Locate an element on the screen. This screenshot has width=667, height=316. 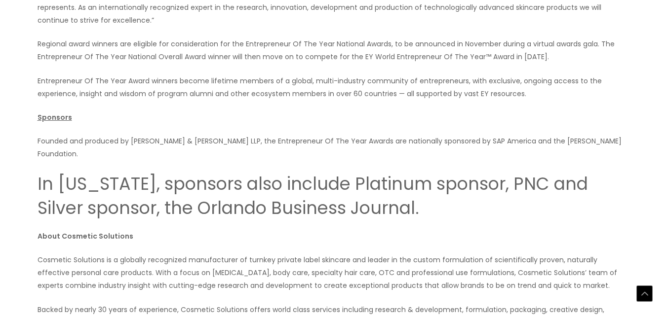
p: Cosmetic Solutions is a globally recognized manufacturer of turnkey private label skincare and le... is located at coordinates (334, 273).